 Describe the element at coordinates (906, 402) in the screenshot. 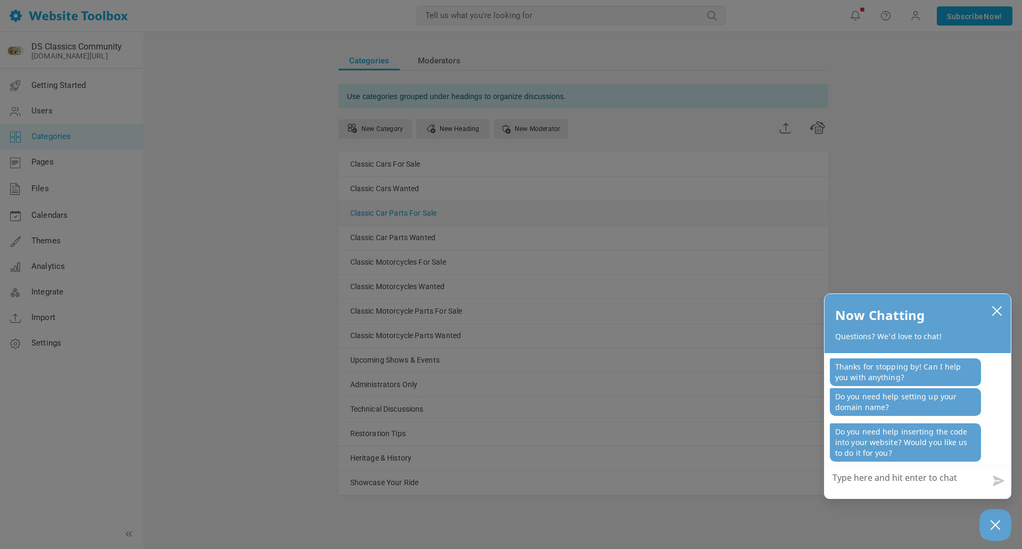

I see `p: Do you need help setting up your domain name?` at that location.